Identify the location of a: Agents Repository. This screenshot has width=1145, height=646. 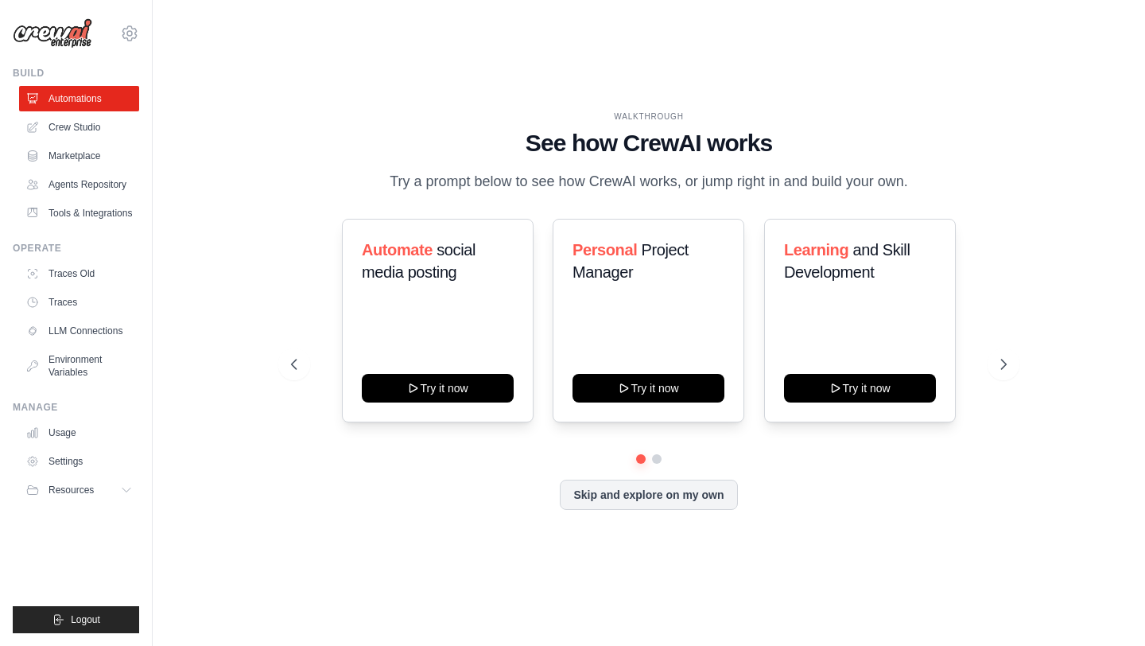
(79, 184).